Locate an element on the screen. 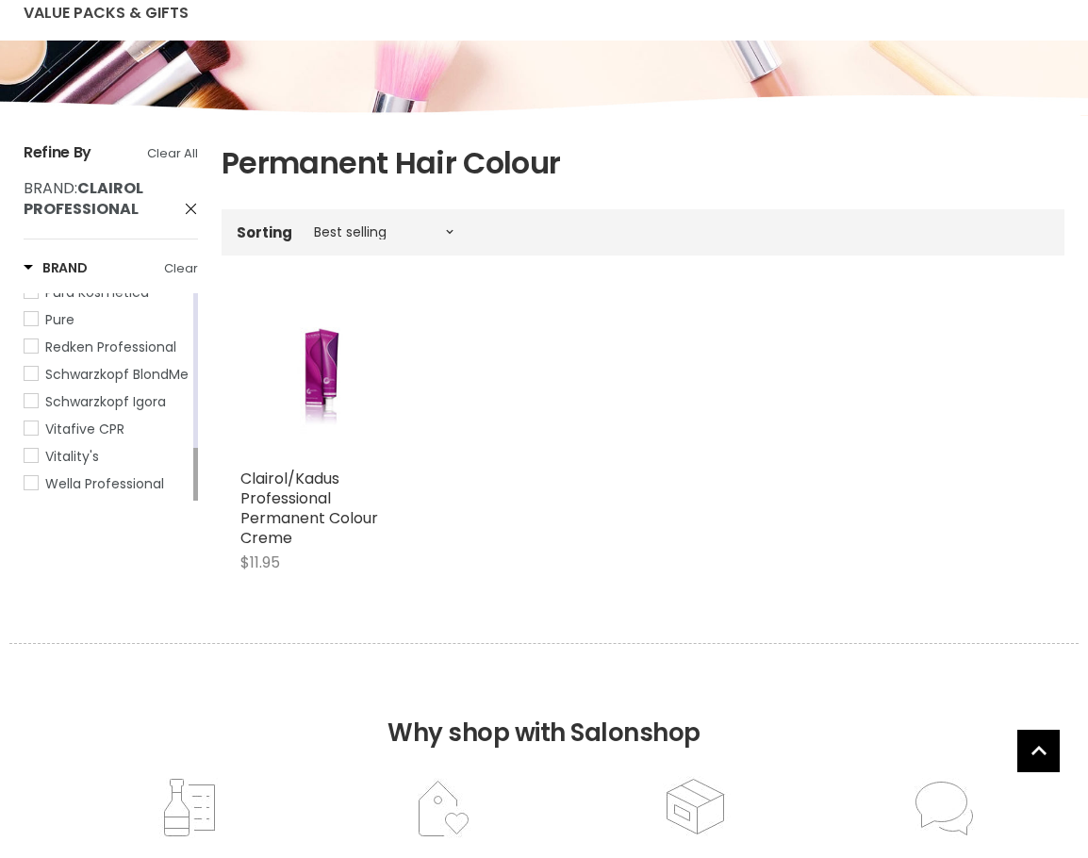 This screenshot has width=1088, height=858. a: Back to top is located at coordinates (1038, 751).